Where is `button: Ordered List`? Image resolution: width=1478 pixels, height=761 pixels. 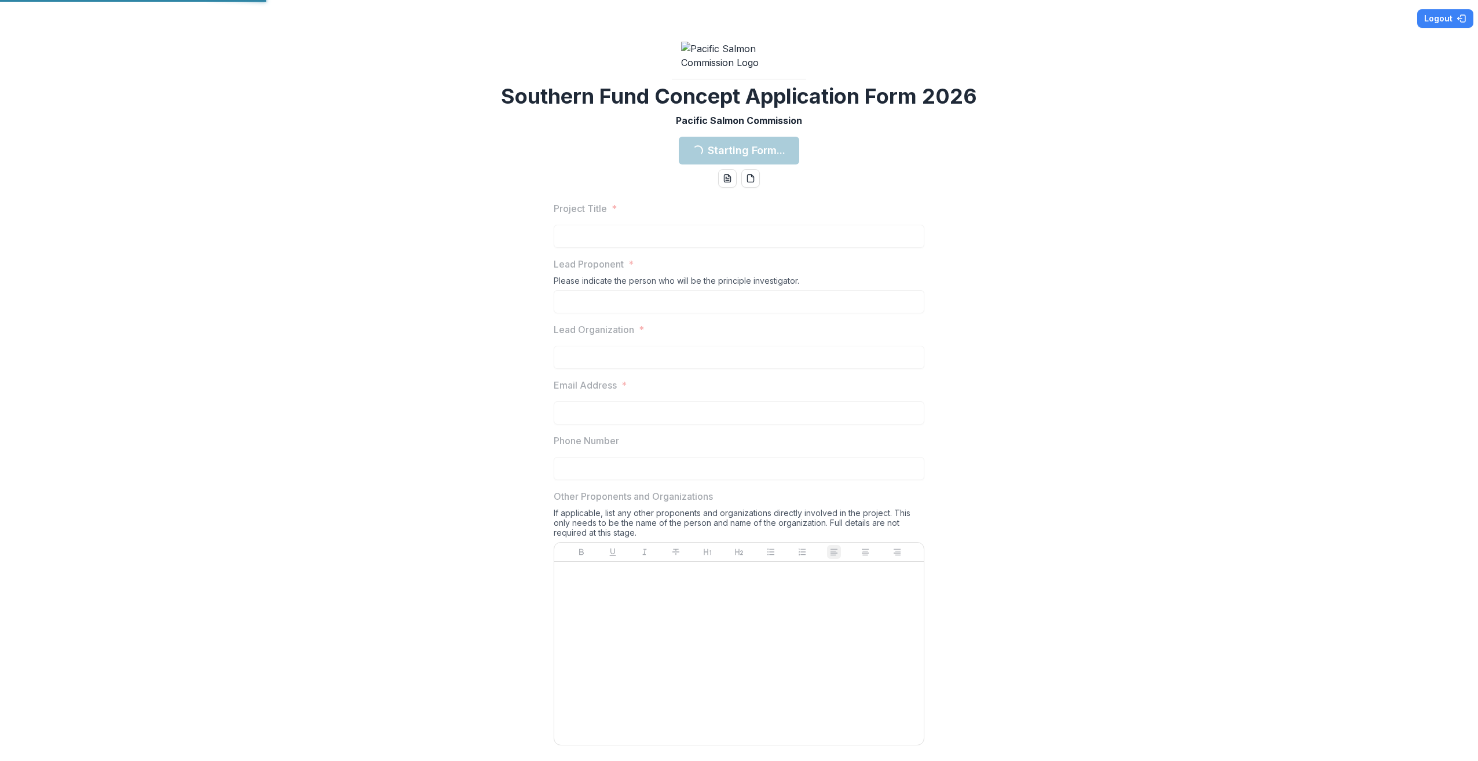 button: Ordered List is located at coordinates (802, 552).